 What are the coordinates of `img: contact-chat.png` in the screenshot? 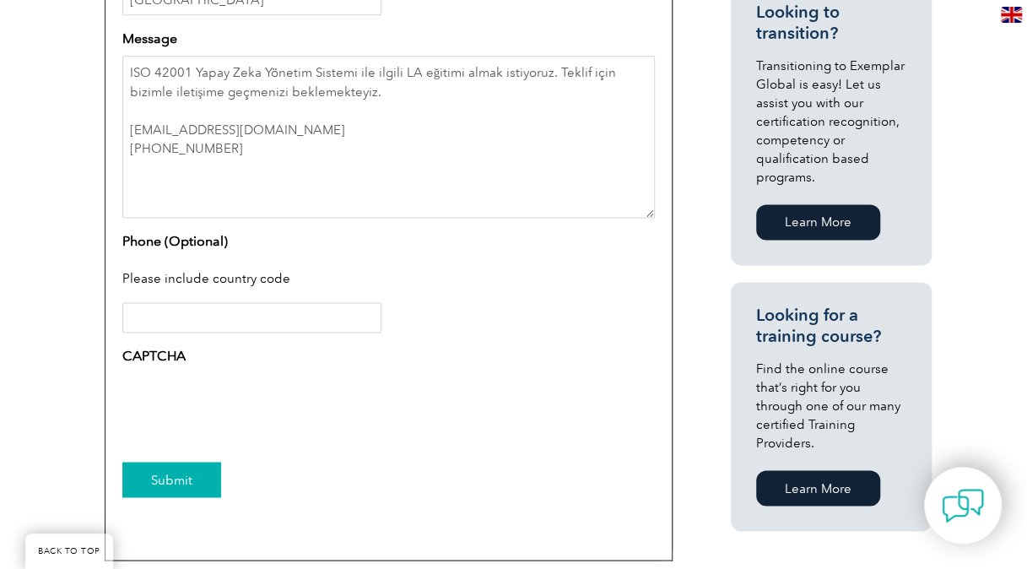 It's located at (963, 506).